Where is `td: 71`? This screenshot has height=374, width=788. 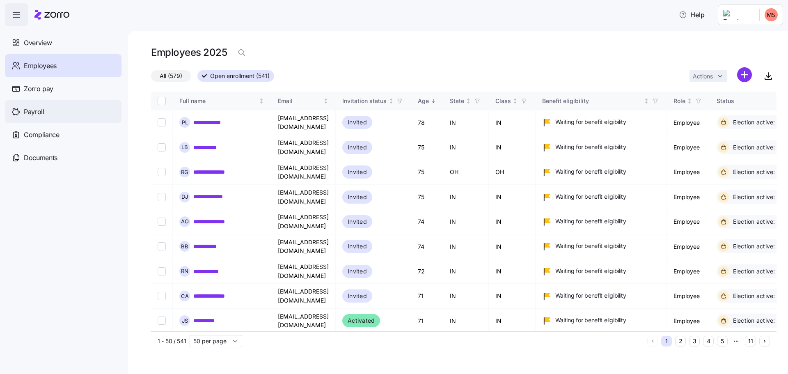
td: 71 is located at coordinates (427, 321).